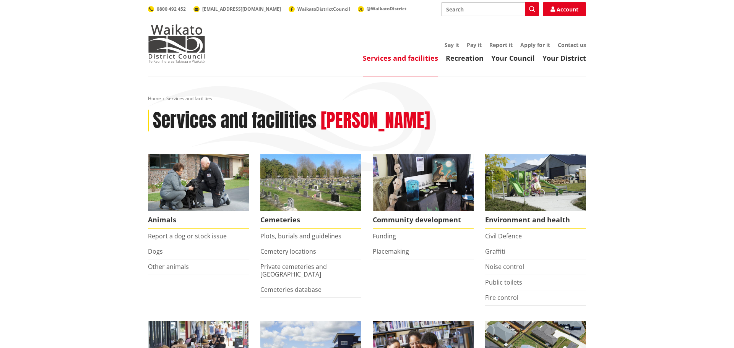 This screenshot has height=348, width=734. Describe the element at coordinates (490, 9) in the screenshot. I see `input: Search input` at that location.